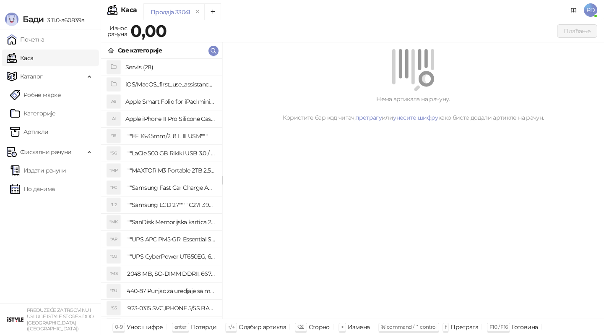 This screenshot has width=604, height=335. What do you see at coordinates (114, 308) in the screenshot?
I see `div: "S5` at bounding box center [114, 308].